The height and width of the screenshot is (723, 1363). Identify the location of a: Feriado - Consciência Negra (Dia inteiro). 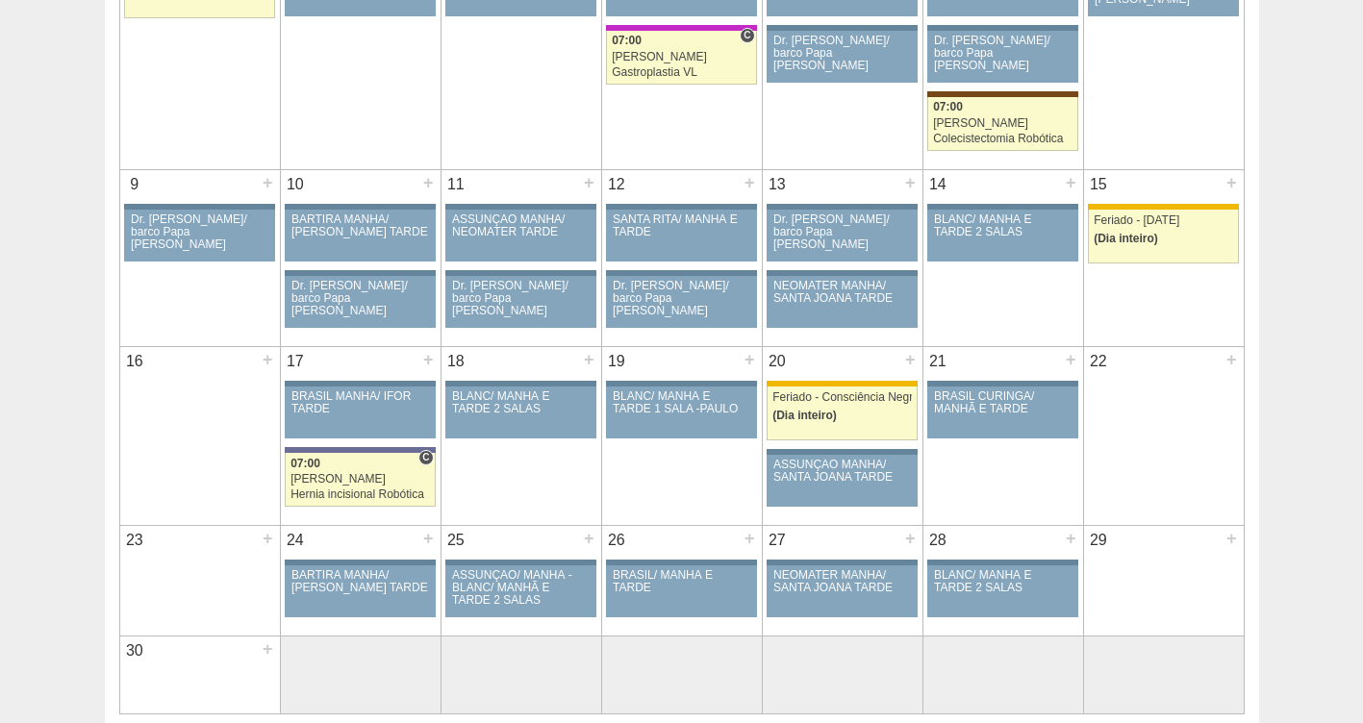
(841, 413).